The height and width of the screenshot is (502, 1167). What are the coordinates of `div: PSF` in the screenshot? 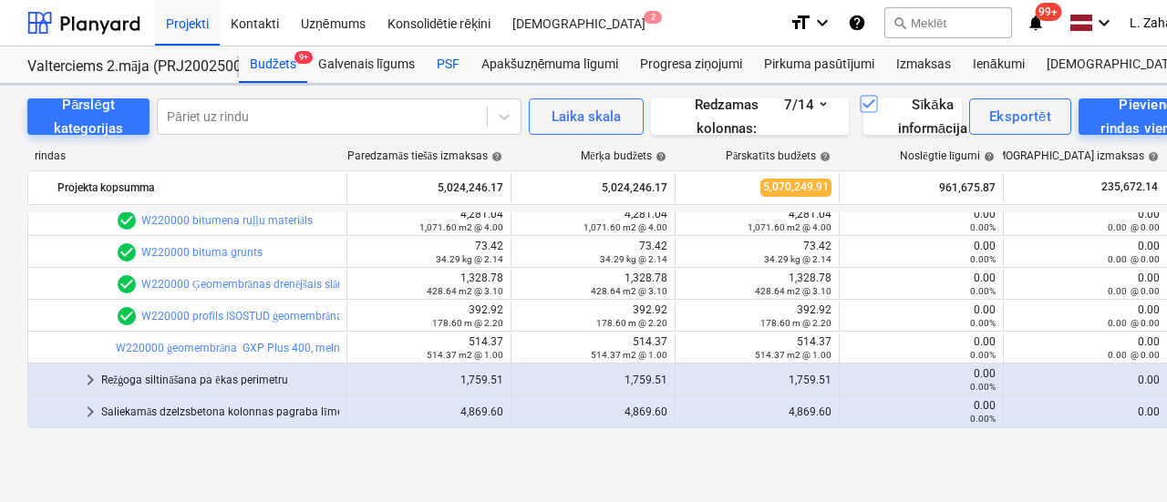 It's located at (448, 65).